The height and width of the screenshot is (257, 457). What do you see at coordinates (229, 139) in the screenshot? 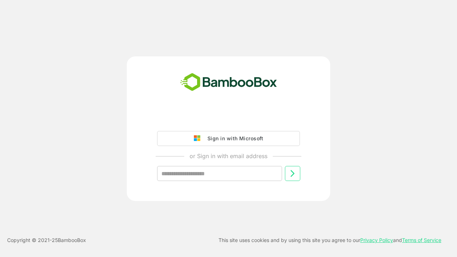
I see `button: Sign in with Microsoft` at bounding box center [229, 139].